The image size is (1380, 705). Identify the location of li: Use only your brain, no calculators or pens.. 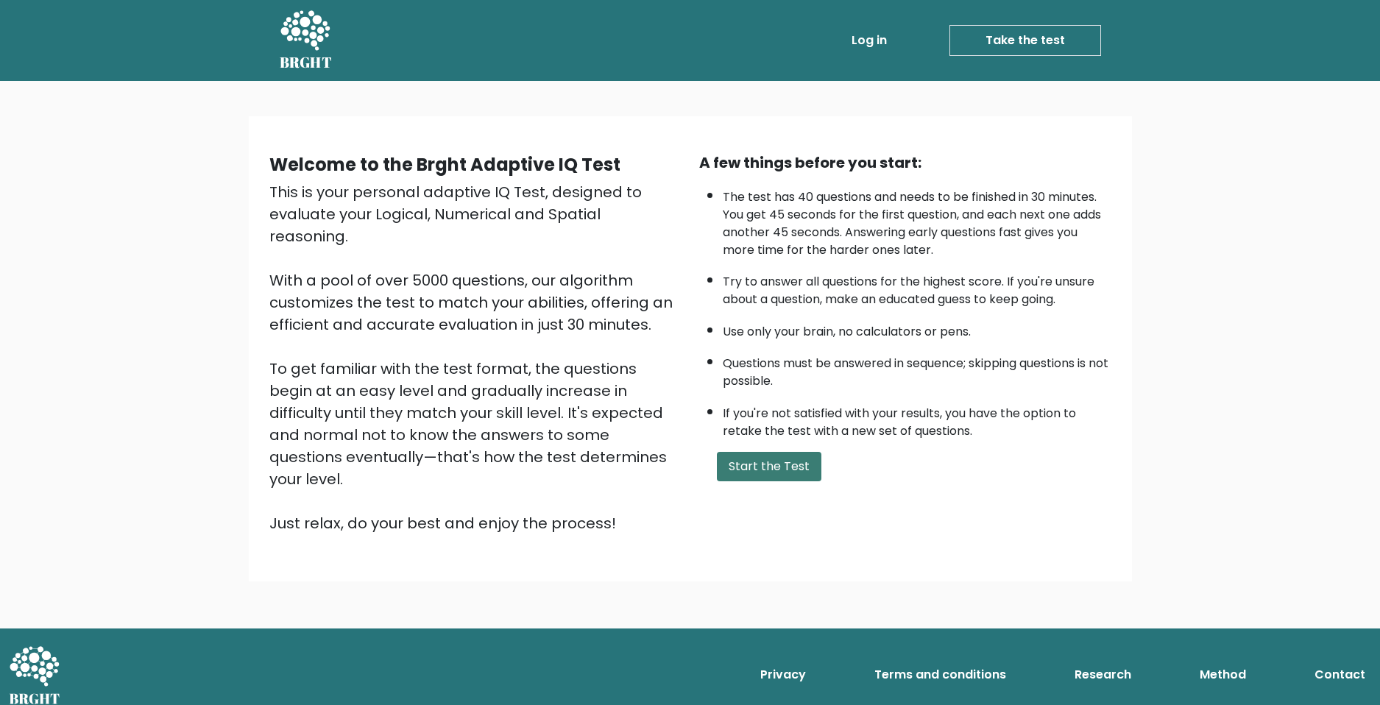
(917, 328).